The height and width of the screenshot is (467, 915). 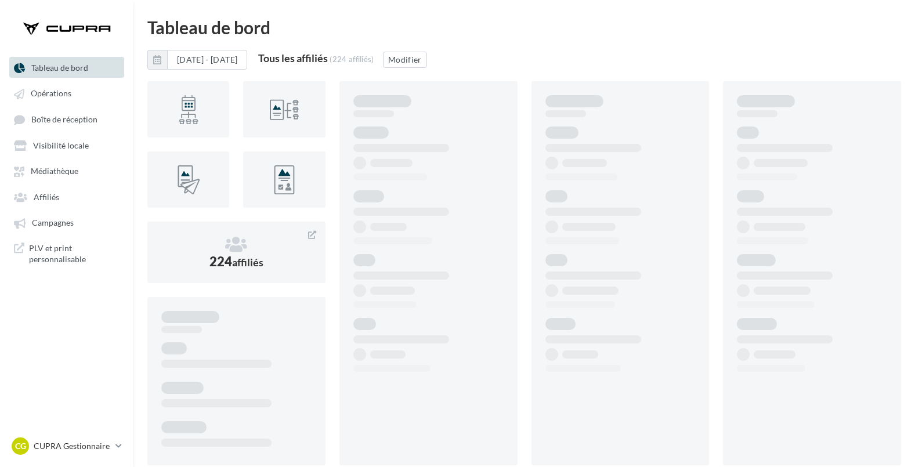 What do you see at coordinates (67, 254) in the screenshot?
I see `a: PLV et print personnalisable` at bounding box center [67, 254].